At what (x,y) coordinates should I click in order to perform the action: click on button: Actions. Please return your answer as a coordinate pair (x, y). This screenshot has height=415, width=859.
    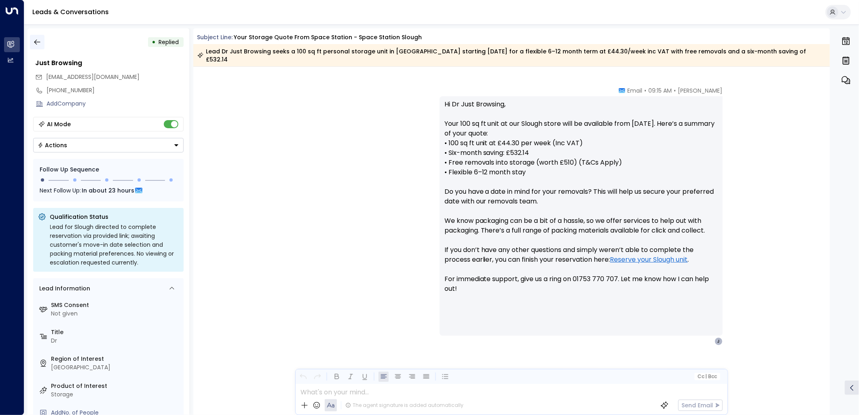
    Looking at the image, I should click on (108, 145).